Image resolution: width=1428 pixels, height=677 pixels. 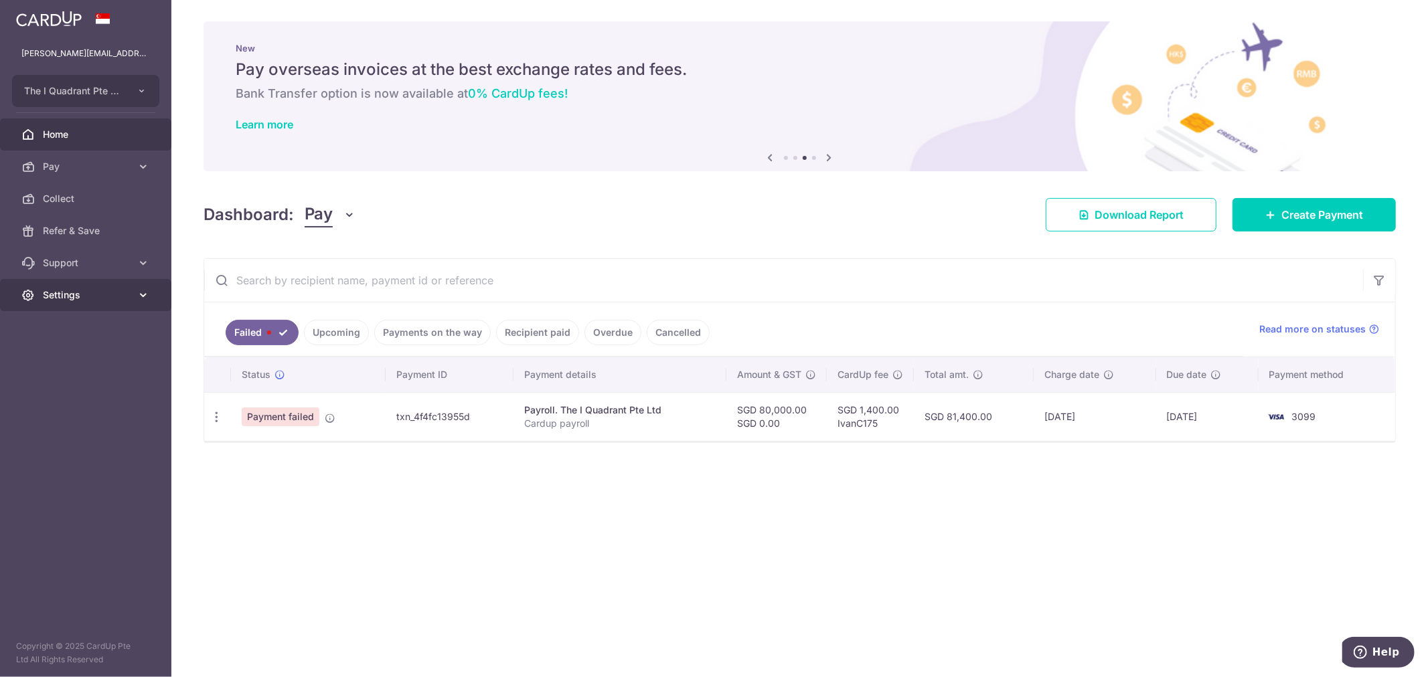 I want to click on img: Bank Card, so click(x=1276, y=417).